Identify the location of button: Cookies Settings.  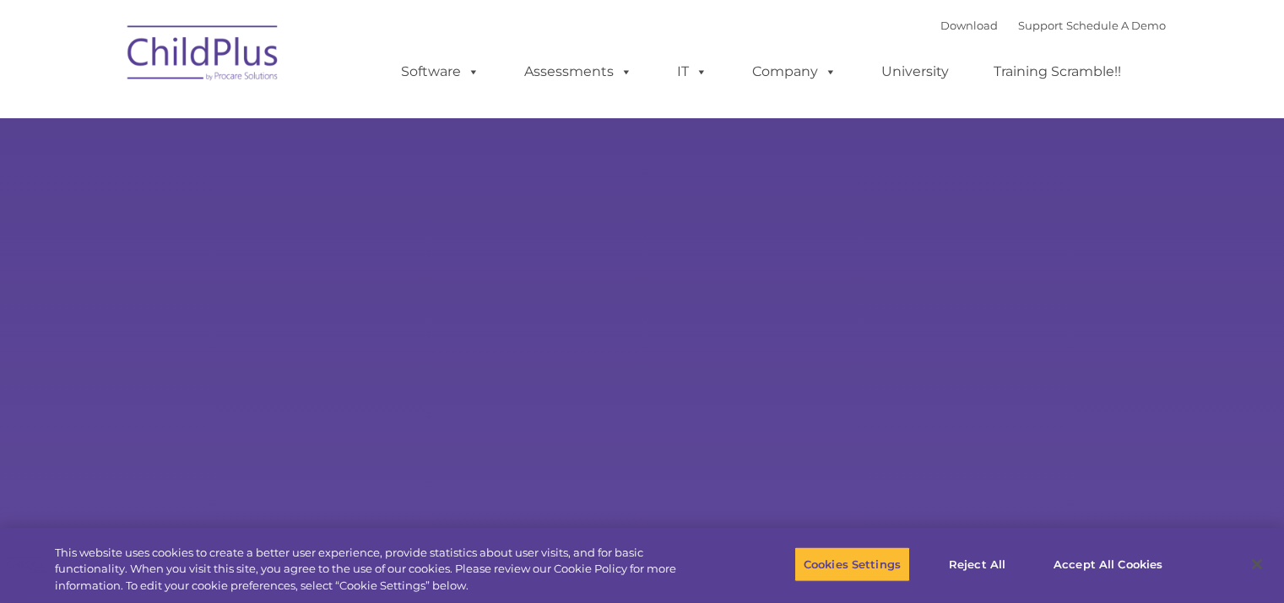
(852, 564).